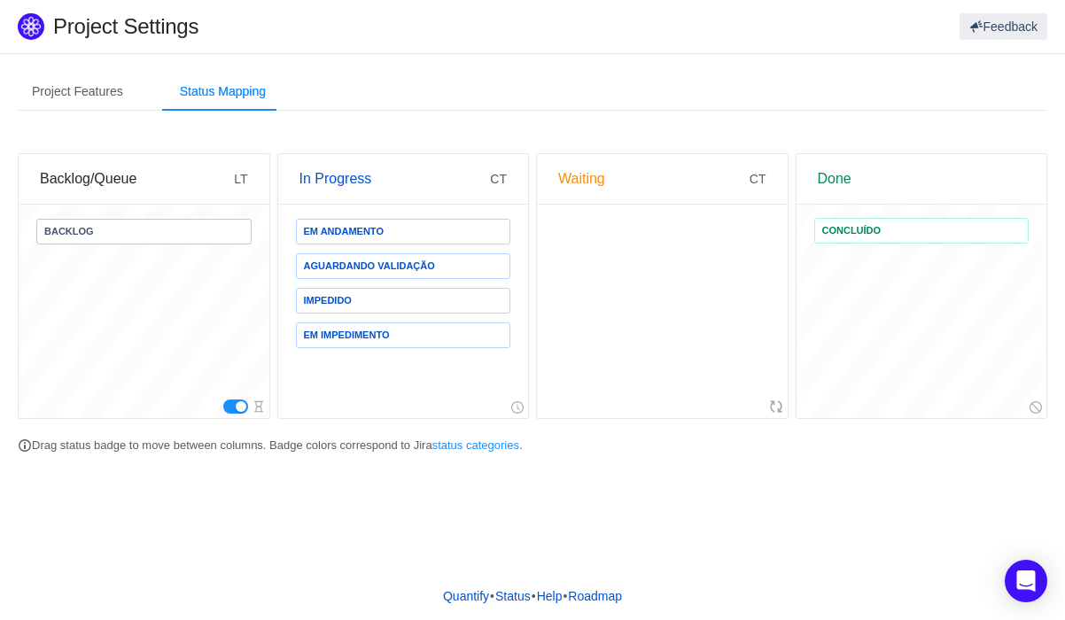 This screenshot has width=1065, height=620. What do you see at coordinates (533, 446) in the screenshot?
I see `p: Drag status badge to move between columns. Badge colors correspond to Jira .` at bounding box center [533, 446].